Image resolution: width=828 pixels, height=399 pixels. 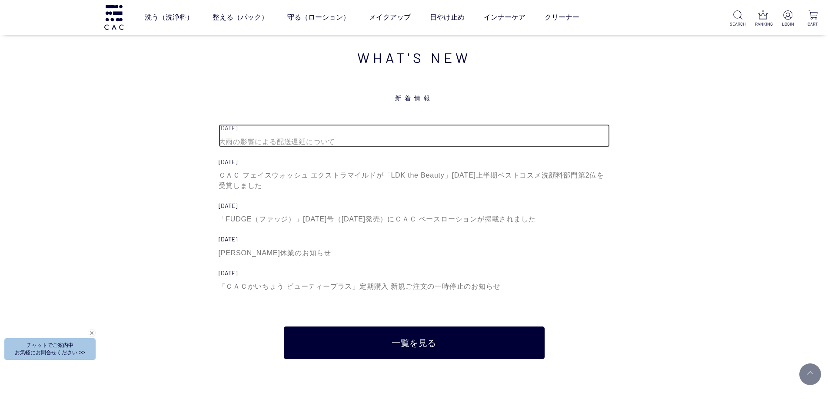 What do you see at coordinates (812, 19) in the screenshot?
I see `a: CART` at bounding box center [812, 19].